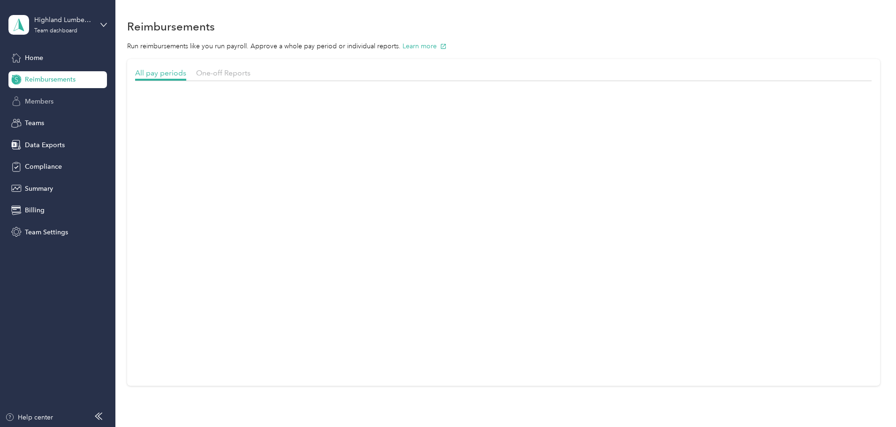 This screenshot has width=896, height=427. Describe the element at coordinates (50, 79) in the screenshot. I see `span: Reimbursements` at that location.